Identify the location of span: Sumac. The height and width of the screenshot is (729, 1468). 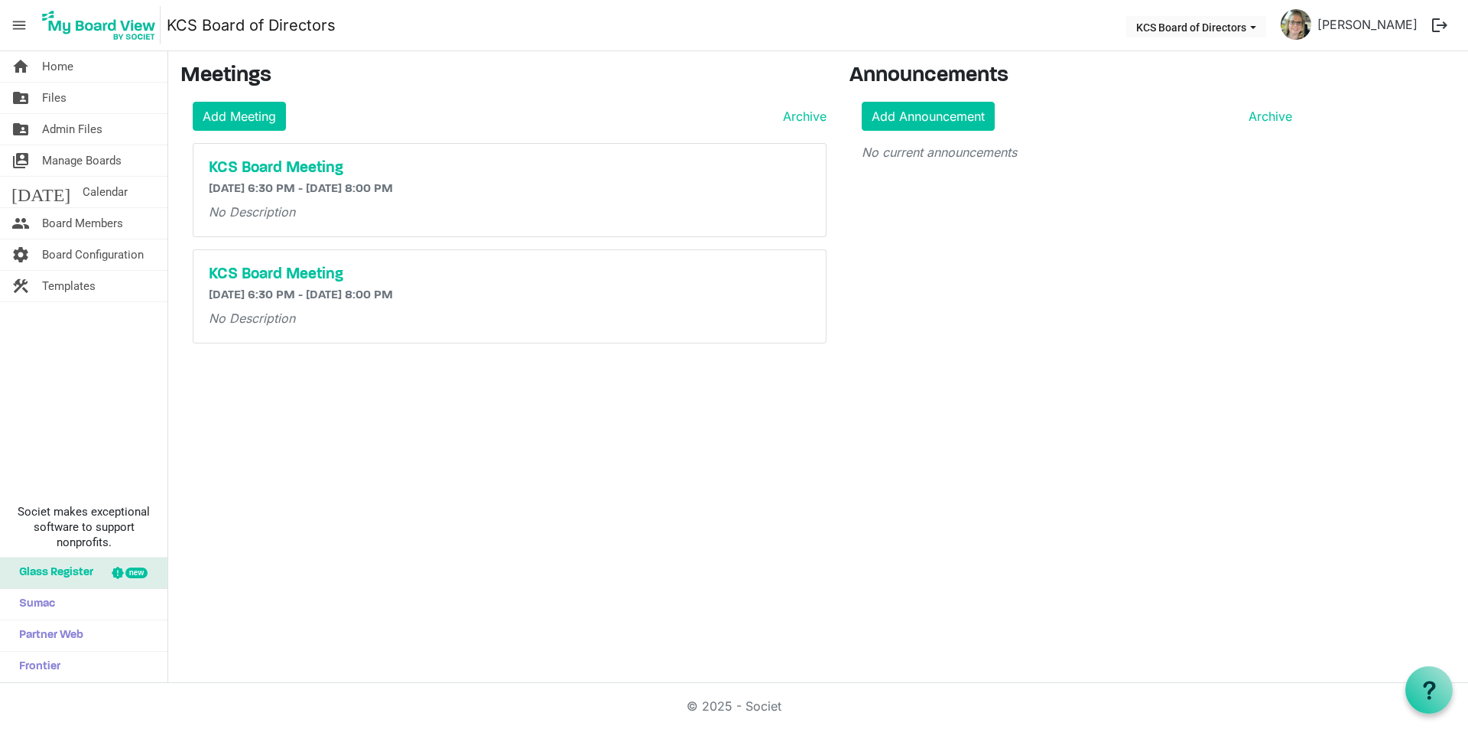
(33, 604).